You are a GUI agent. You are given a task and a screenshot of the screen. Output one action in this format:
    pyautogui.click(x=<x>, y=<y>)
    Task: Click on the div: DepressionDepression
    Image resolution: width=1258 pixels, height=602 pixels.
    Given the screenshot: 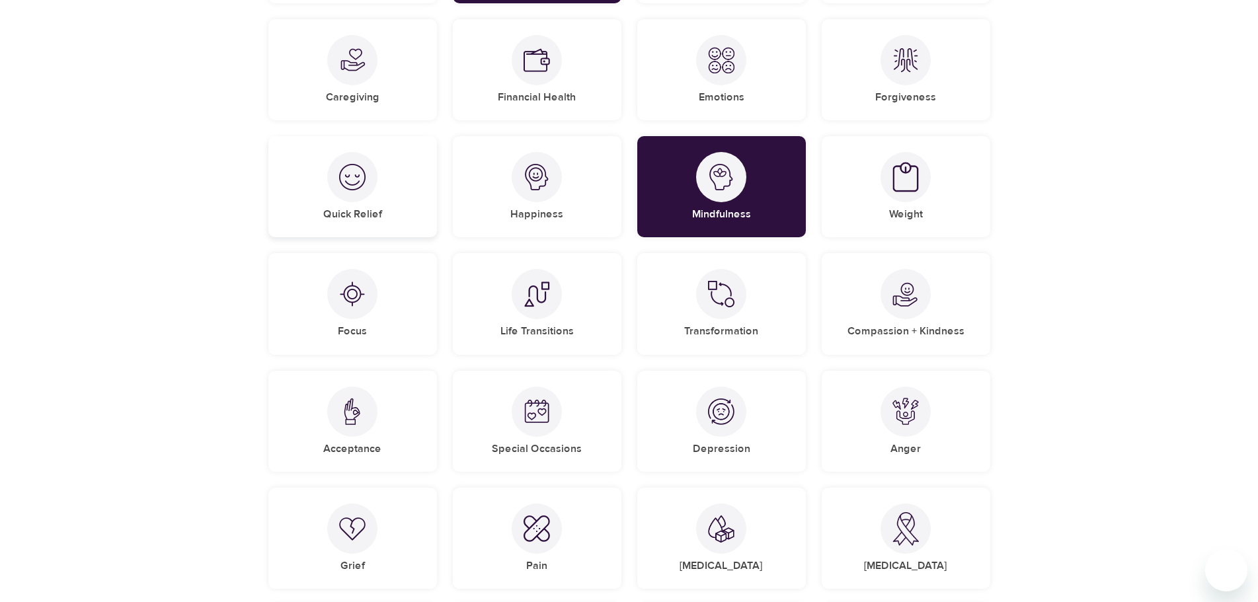 What is the action you would take?
    pyautogui.click(x=721, y=421)
    